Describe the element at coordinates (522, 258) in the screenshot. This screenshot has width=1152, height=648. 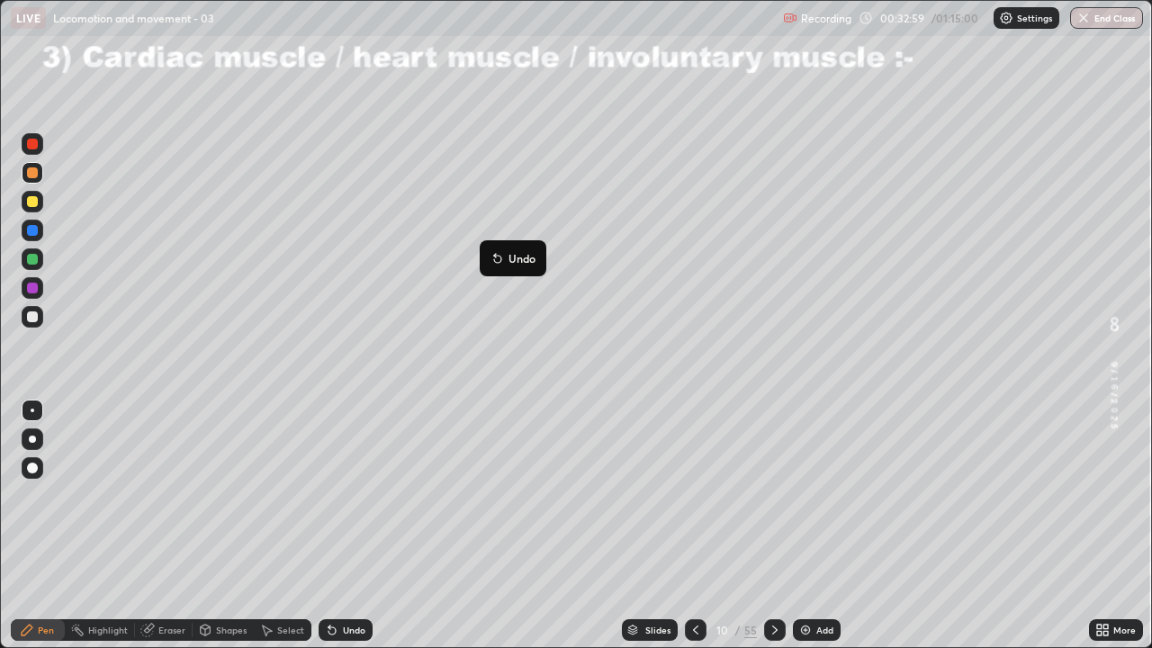
I see `p: Undo` at that location.